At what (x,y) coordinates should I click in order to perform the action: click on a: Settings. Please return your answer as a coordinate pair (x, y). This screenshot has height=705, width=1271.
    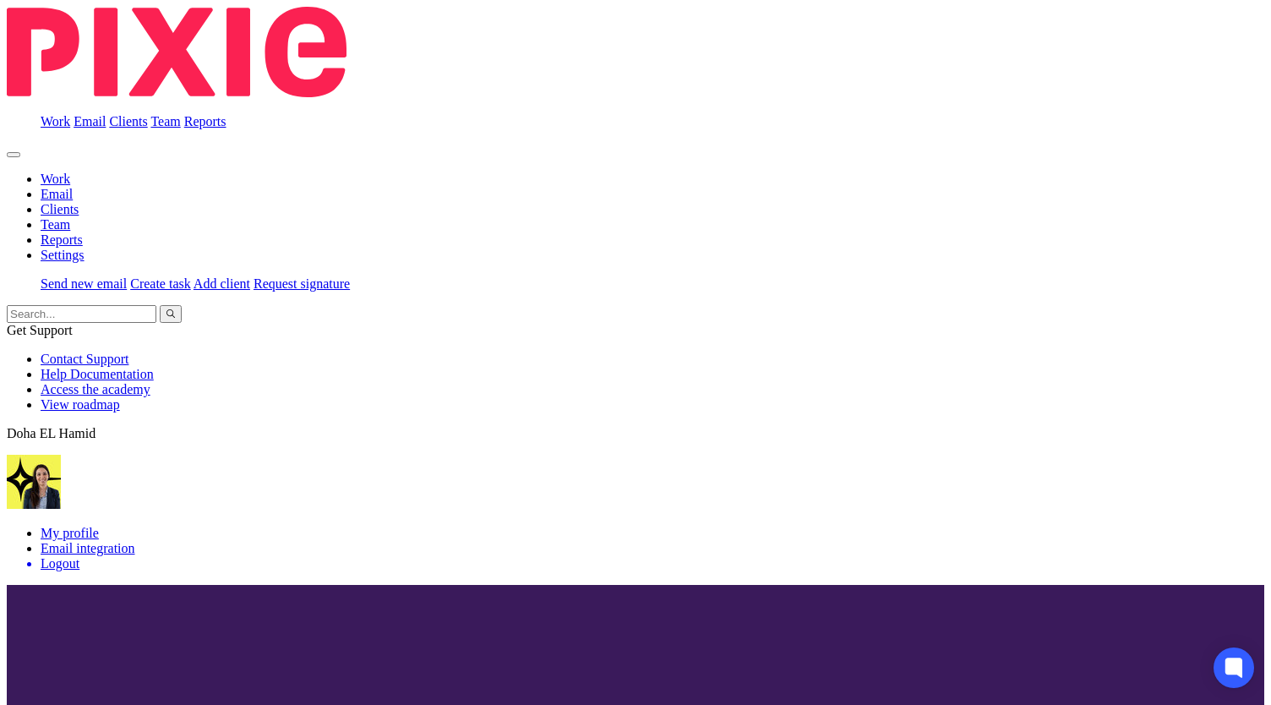
    Looking at the image, I should click on (63, 254).